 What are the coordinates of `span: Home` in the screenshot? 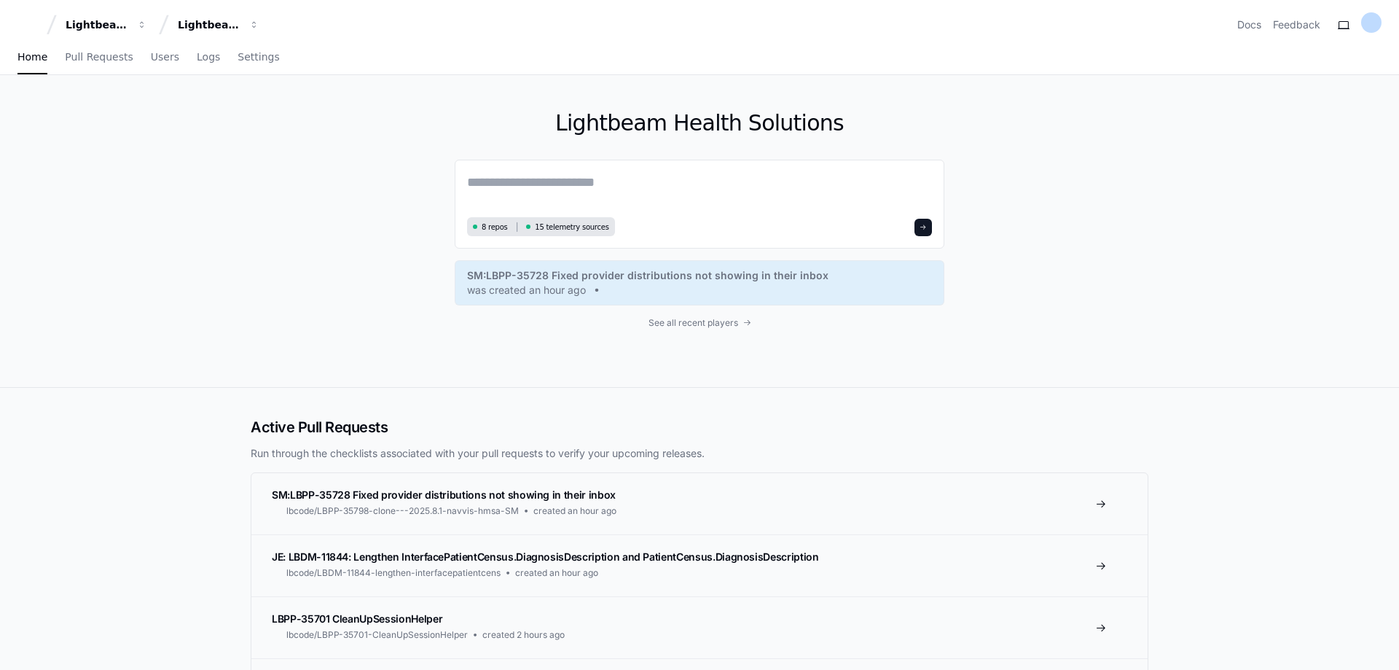 It's located at (32, 57).